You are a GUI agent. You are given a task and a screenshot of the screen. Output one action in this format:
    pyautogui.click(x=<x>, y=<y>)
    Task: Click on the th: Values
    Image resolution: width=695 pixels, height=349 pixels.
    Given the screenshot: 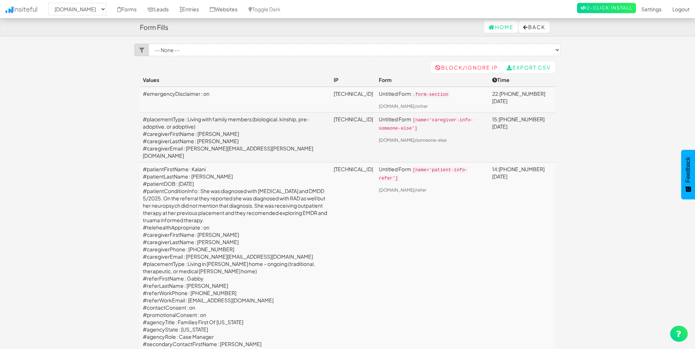 What is the action you would take?
    pyautogui.click(x=235, y=80)
    